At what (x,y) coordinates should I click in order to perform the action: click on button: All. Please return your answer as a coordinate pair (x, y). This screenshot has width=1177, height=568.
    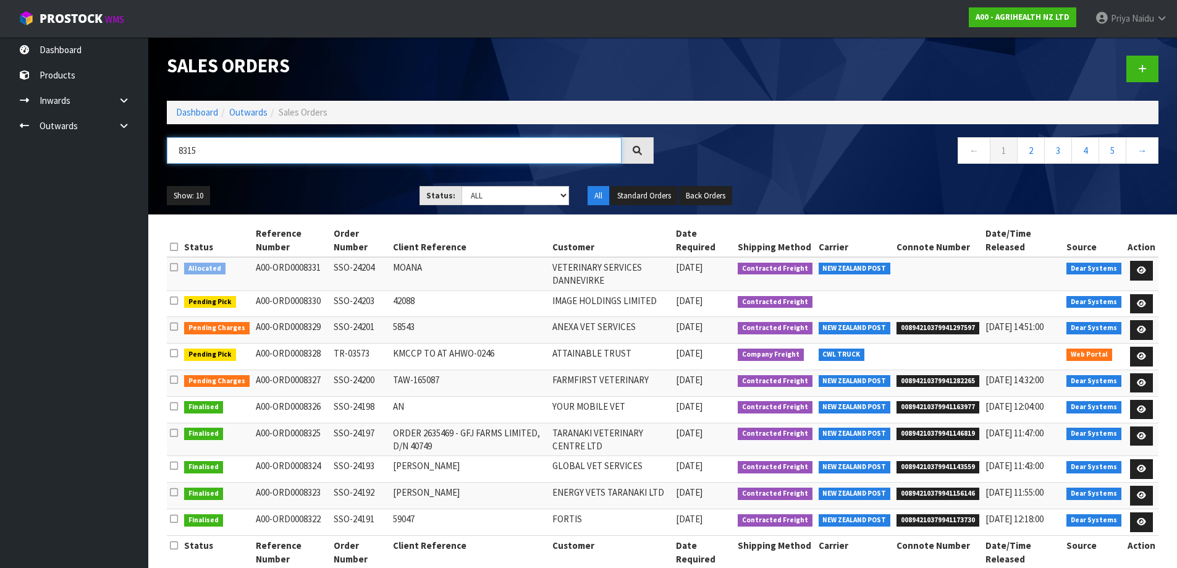
    Looking at the image, I should click on (598, 196).